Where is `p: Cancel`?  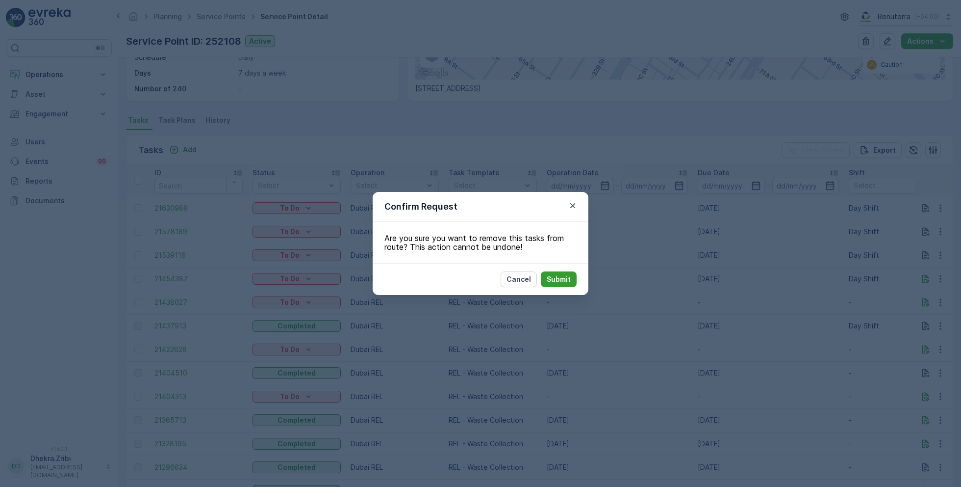 p: Cancel is located at coordinates (519, 279).